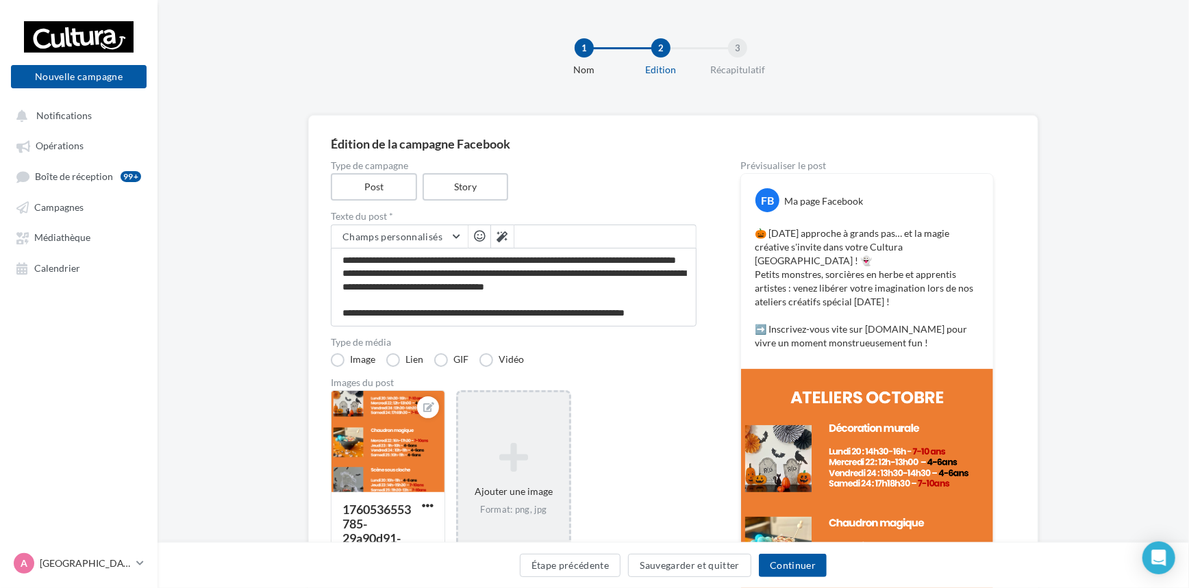 The height and width of the screenshot is (588, 1189). What do you see at coordinates (823, 201) in the screenshot?
I see `div: Ma page Facebook` at bounding box center [823, 201].